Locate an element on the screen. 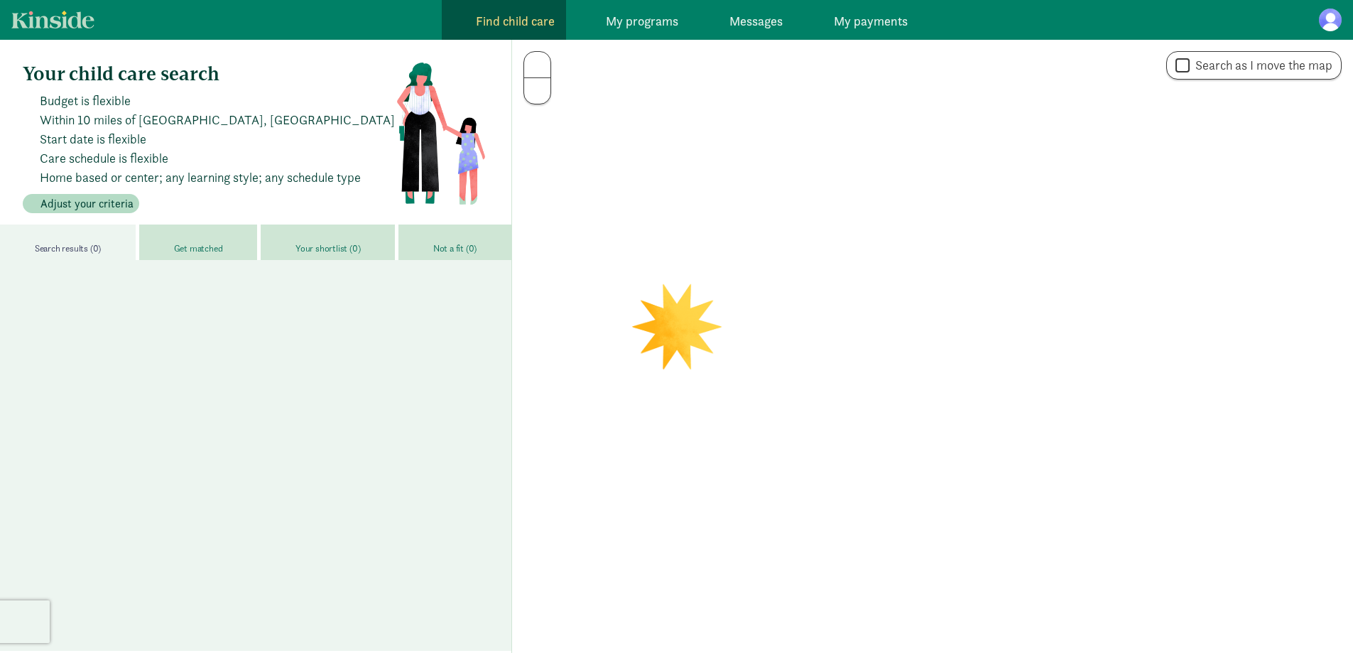 The width and height of the screenshot is (1353, 653). span: Start date is flexible is located at coordinates (93, 139).